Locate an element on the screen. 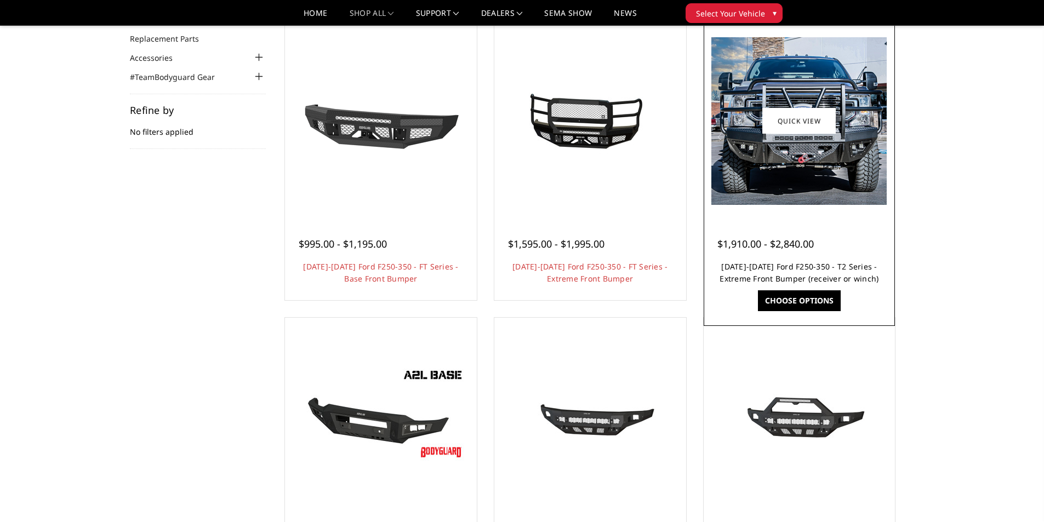 Image resolution: width=1044 pixels, height=522 pixels. a: SEMA Show is located at coordinates (568, 17).